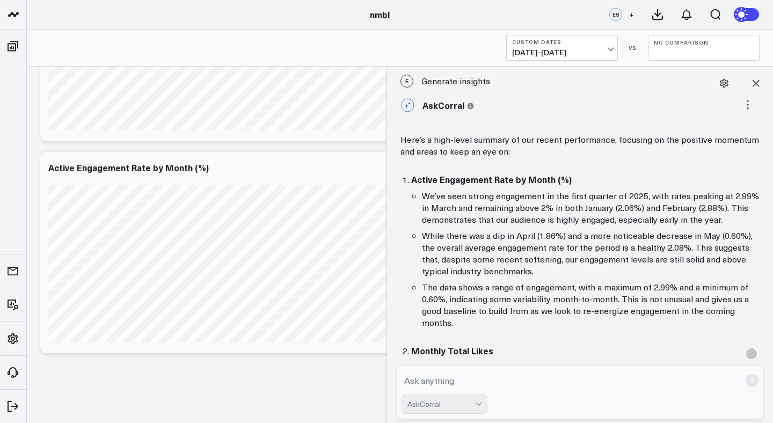 Image resolution: width=773 pixels, height=423 pixels. I want to click on button: No Comparison, so click(704, 48).